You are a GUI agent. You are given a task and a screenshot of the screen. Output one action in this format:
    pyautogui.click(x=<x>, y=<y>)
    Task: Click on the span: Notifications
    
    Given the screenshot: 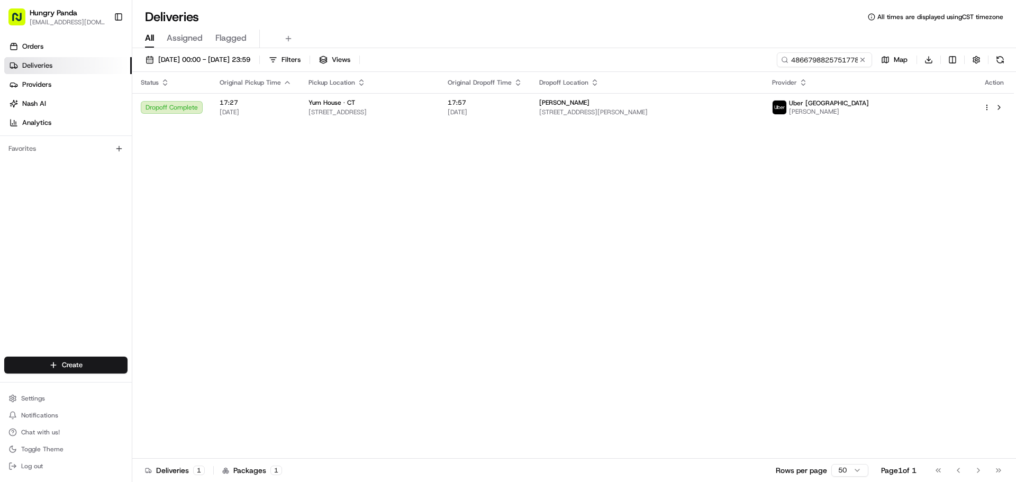 What is the action you would take?
    pyautogui.click(x=40, y=416)
    